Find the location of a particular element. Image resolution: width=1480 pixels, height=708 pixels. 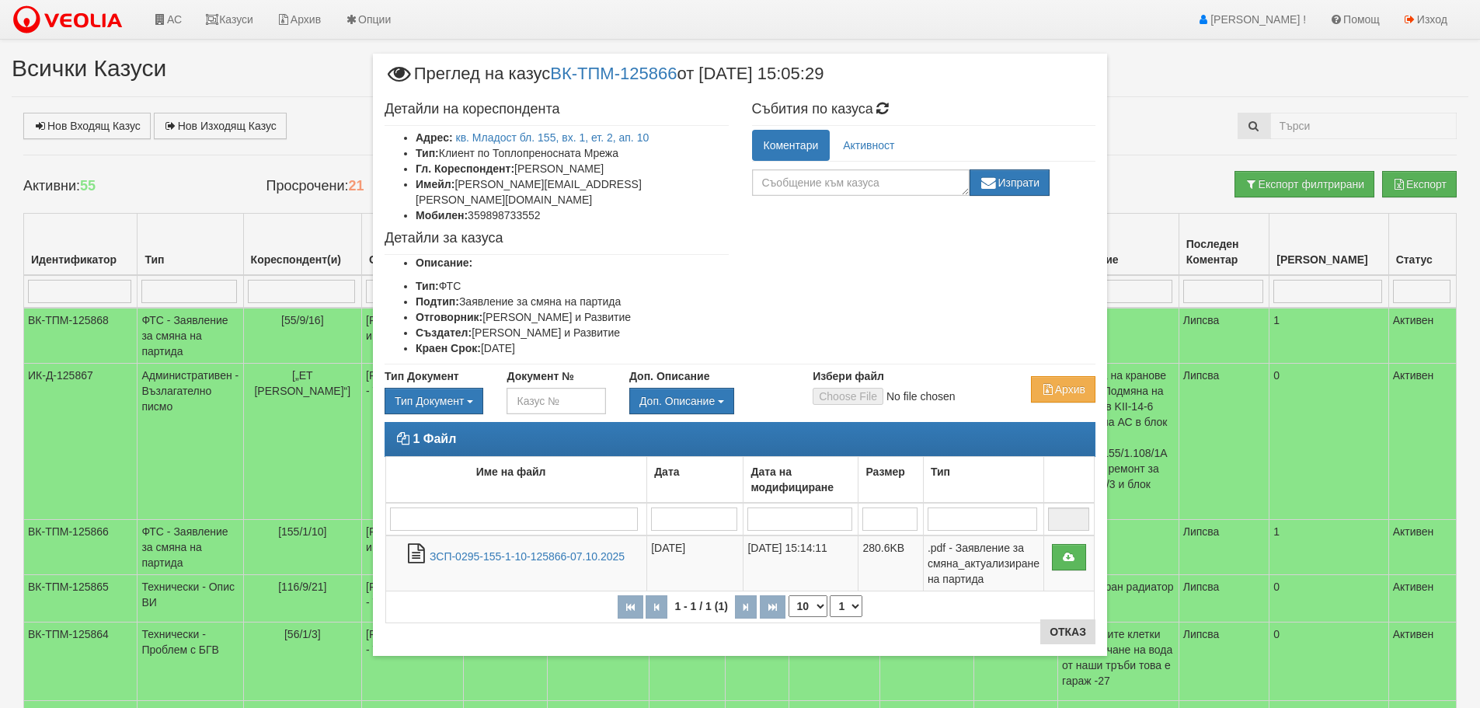

button: Първа страница is located at coordinates (630, 607).